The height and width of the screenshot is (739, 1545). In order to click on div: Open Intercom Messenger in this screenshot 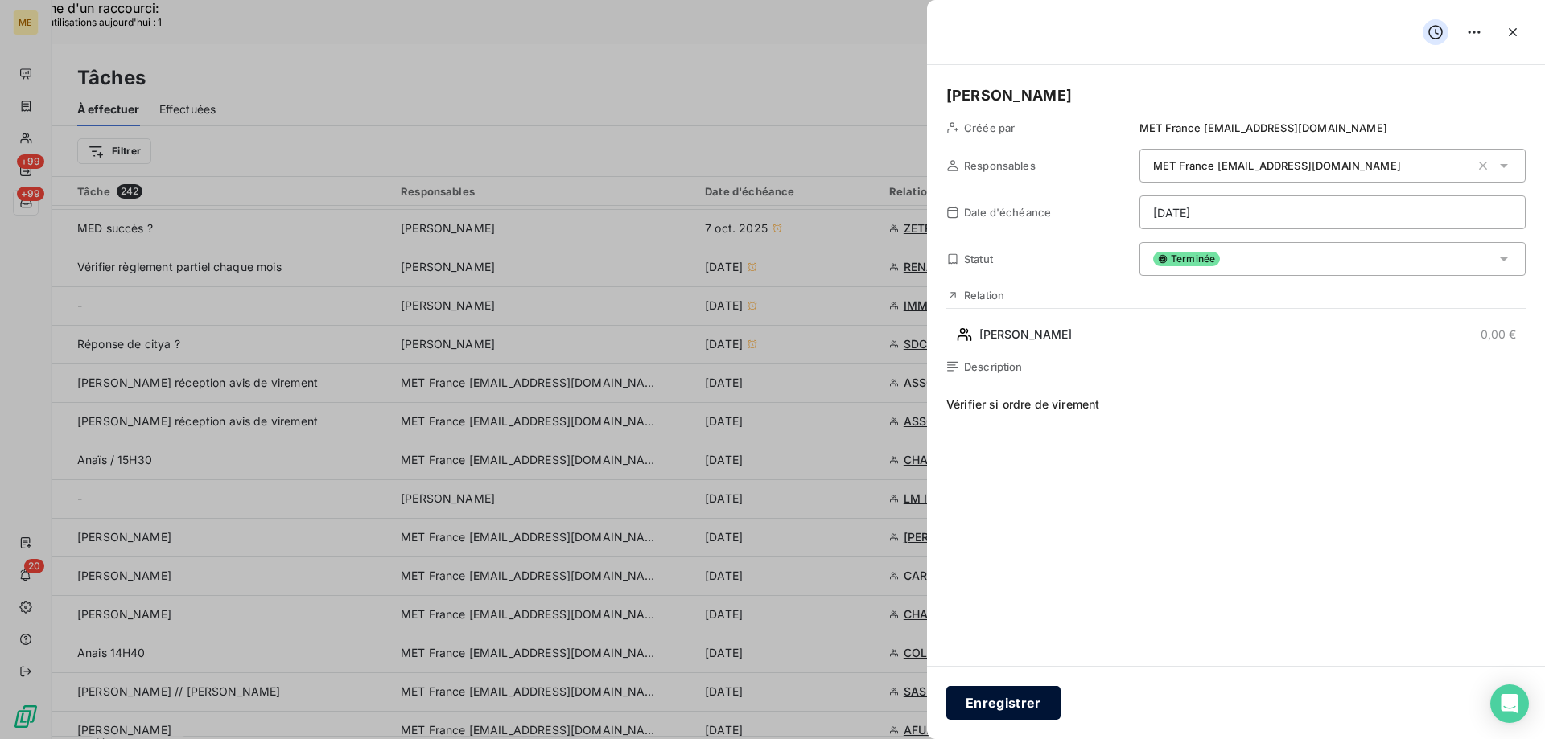, I will do `click(1510, 704)`.